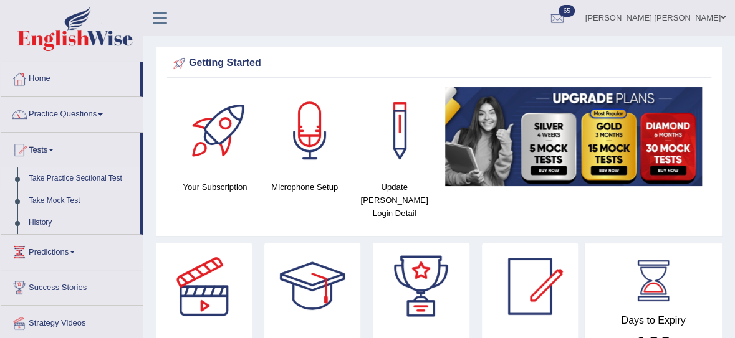 This screenshot has height=338, width=735. I want to click on a: History, so click(81, 223).